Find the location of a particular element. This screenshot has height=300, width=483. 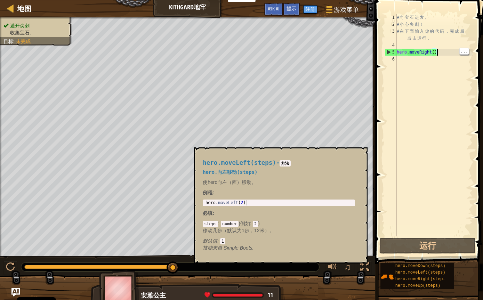

code: 1 is located at coordinates (223, 241).